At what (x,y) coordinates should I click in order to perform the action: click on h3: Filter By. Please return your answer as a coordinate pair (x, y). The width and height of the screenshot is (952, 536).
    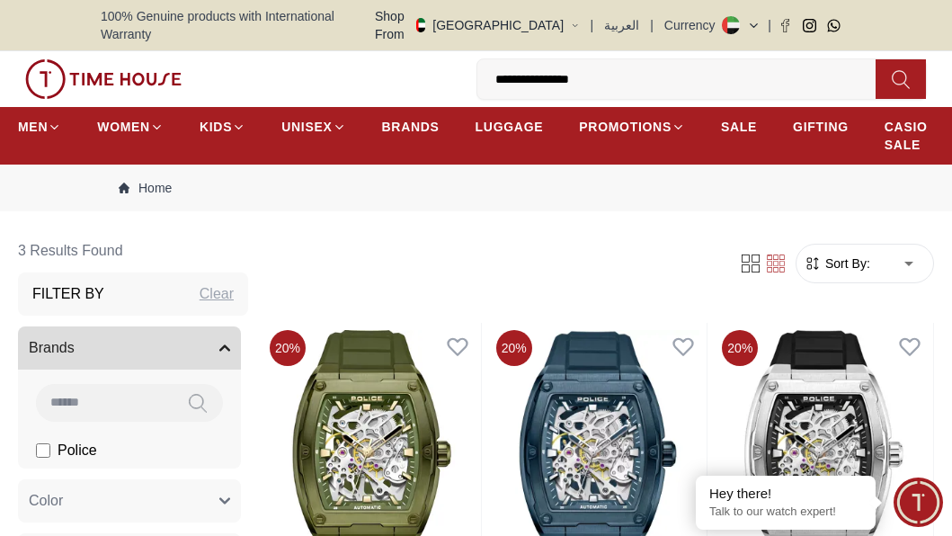
    Looking at the image, I should click on (68, 294).